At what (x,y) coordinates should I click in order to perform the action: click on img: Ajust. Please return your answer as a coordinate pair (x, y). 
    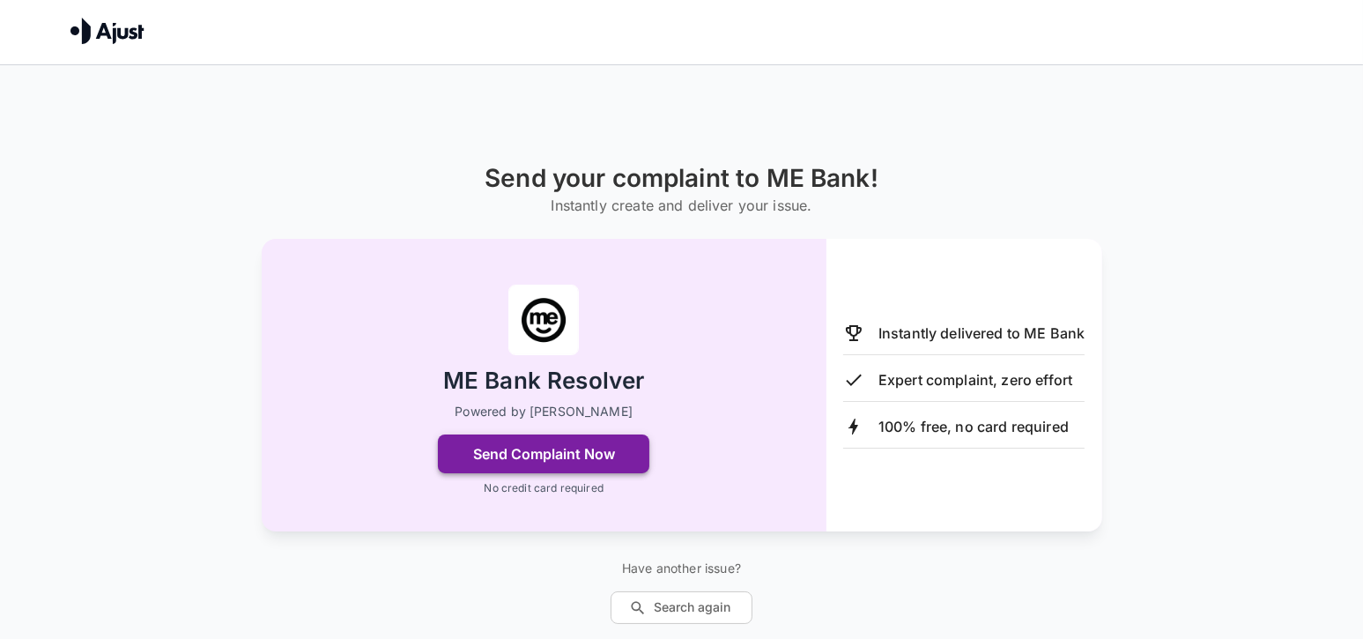
    Looking at the image, I should click on (107, 31).